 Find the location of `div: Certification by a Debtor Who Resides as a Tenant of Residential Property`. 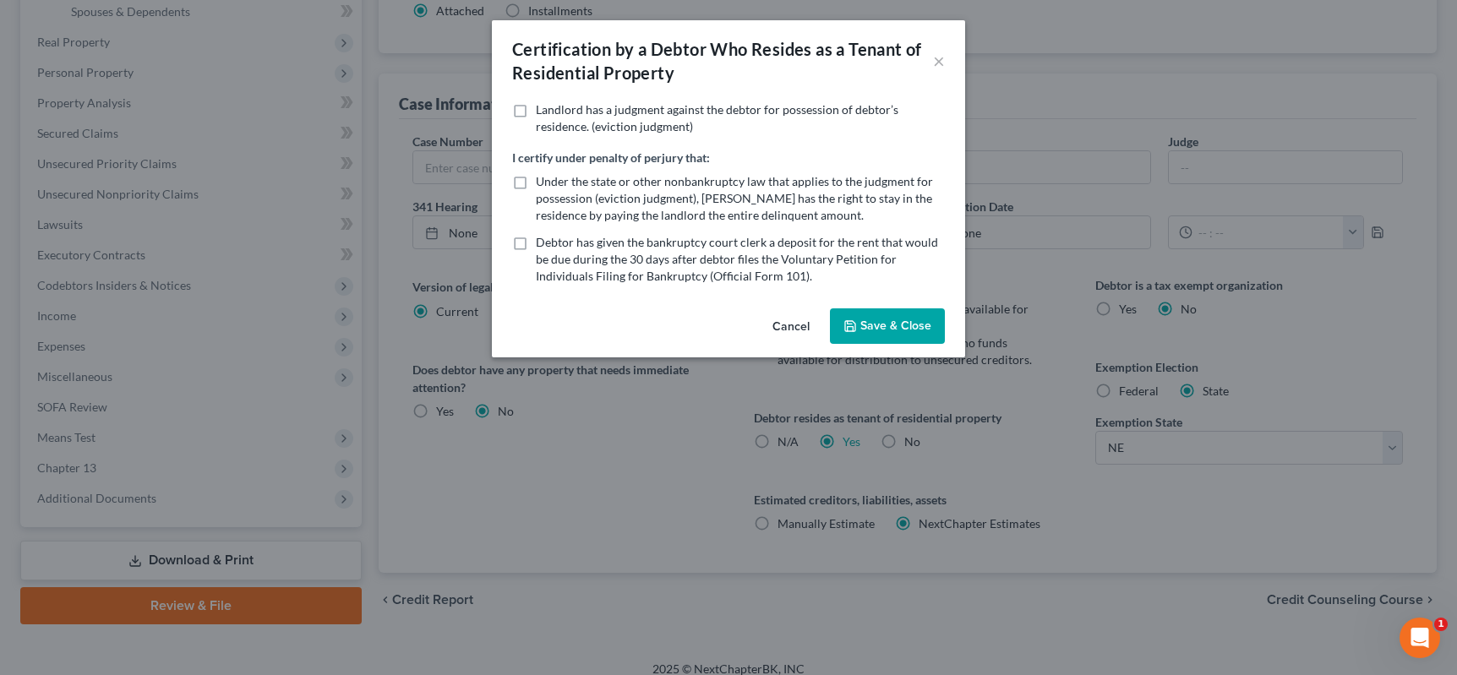

div: Certification by a Debtor Who Resides as a Tenant of Residential Property is located at coordinates (723, 61).